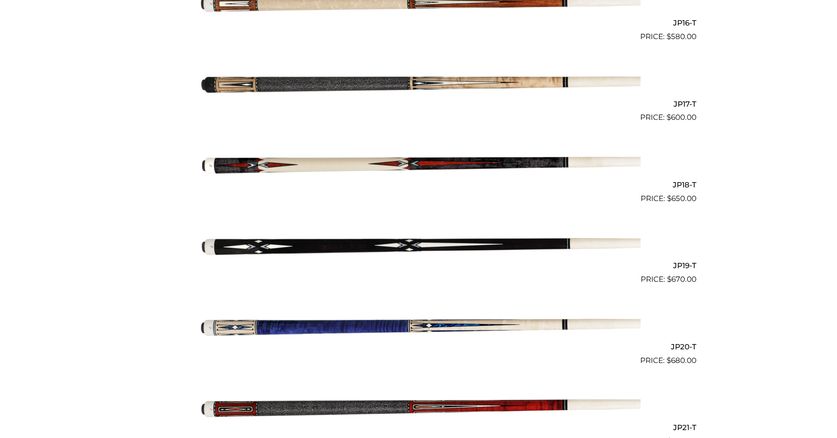 The height and width of the screenshot is (438, 837). Describe the element at coordinates (419, 326) in the screenshot. I see `img: JP20-T` at that location.